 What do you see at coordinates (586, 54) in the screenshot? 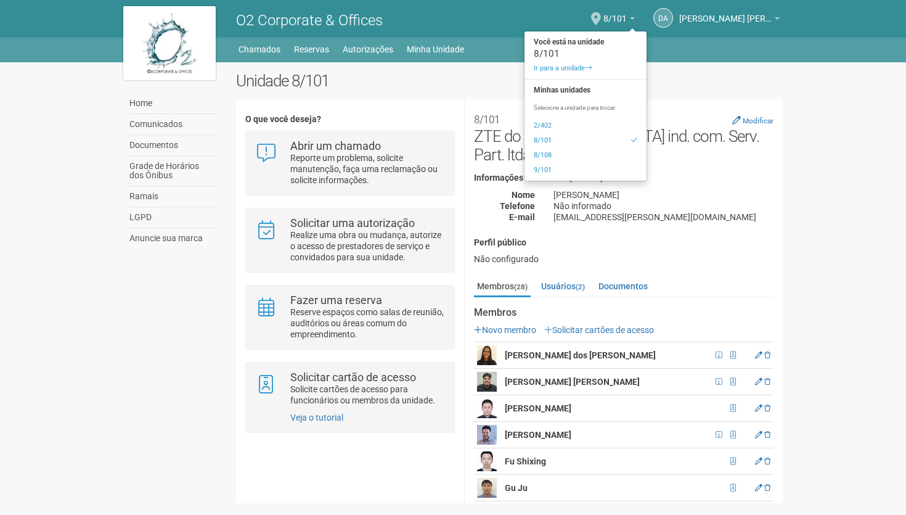
I see `div: 8/101` at bounding box center [586, 54].